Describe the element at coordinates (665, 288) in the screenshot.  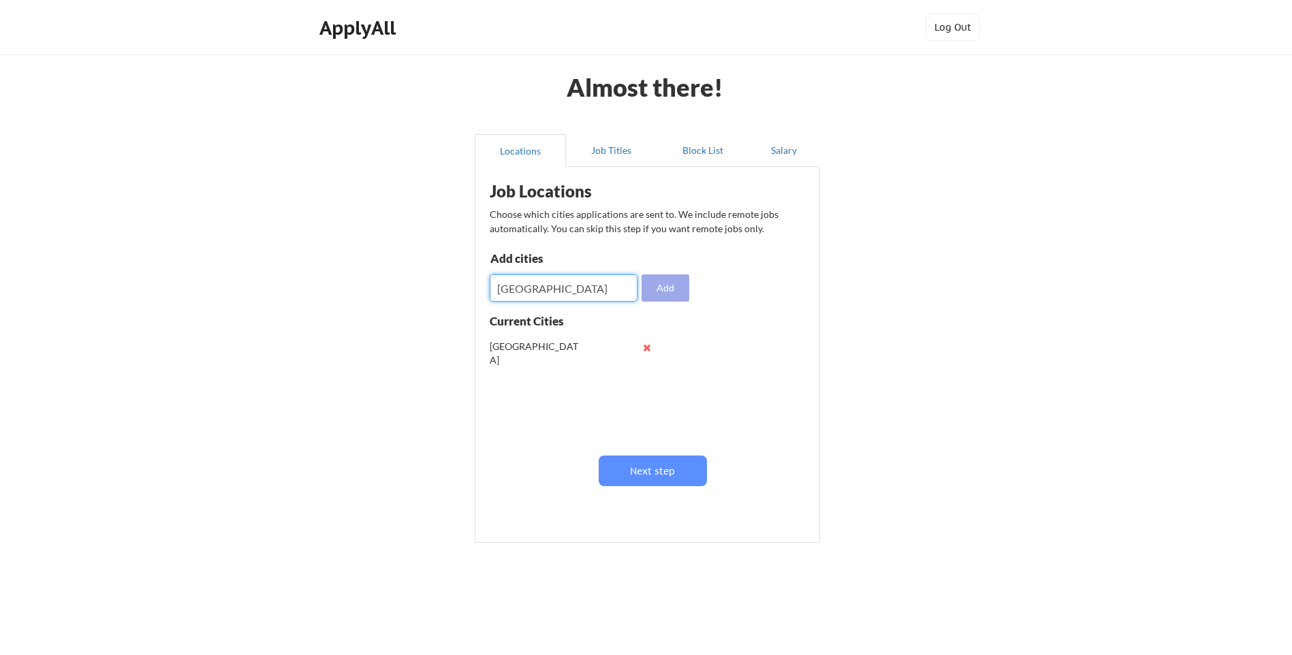
I see `button: Add` at that location.